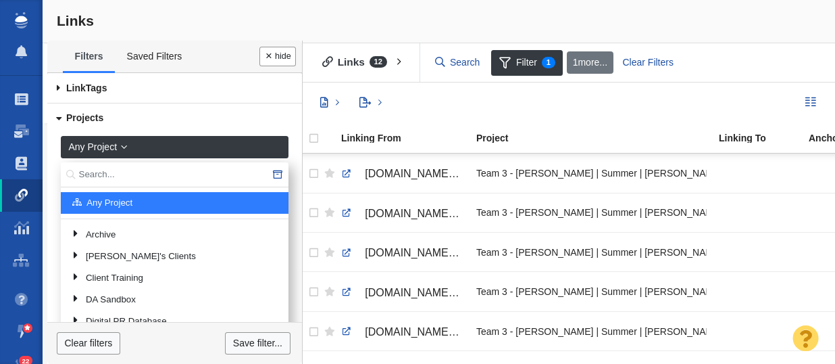 The width and height of the screenshot is (835, 364). What do you see at coordinates (549, 62) in the screenshot?
I see `span: 1` at bounding box center [549, 62].